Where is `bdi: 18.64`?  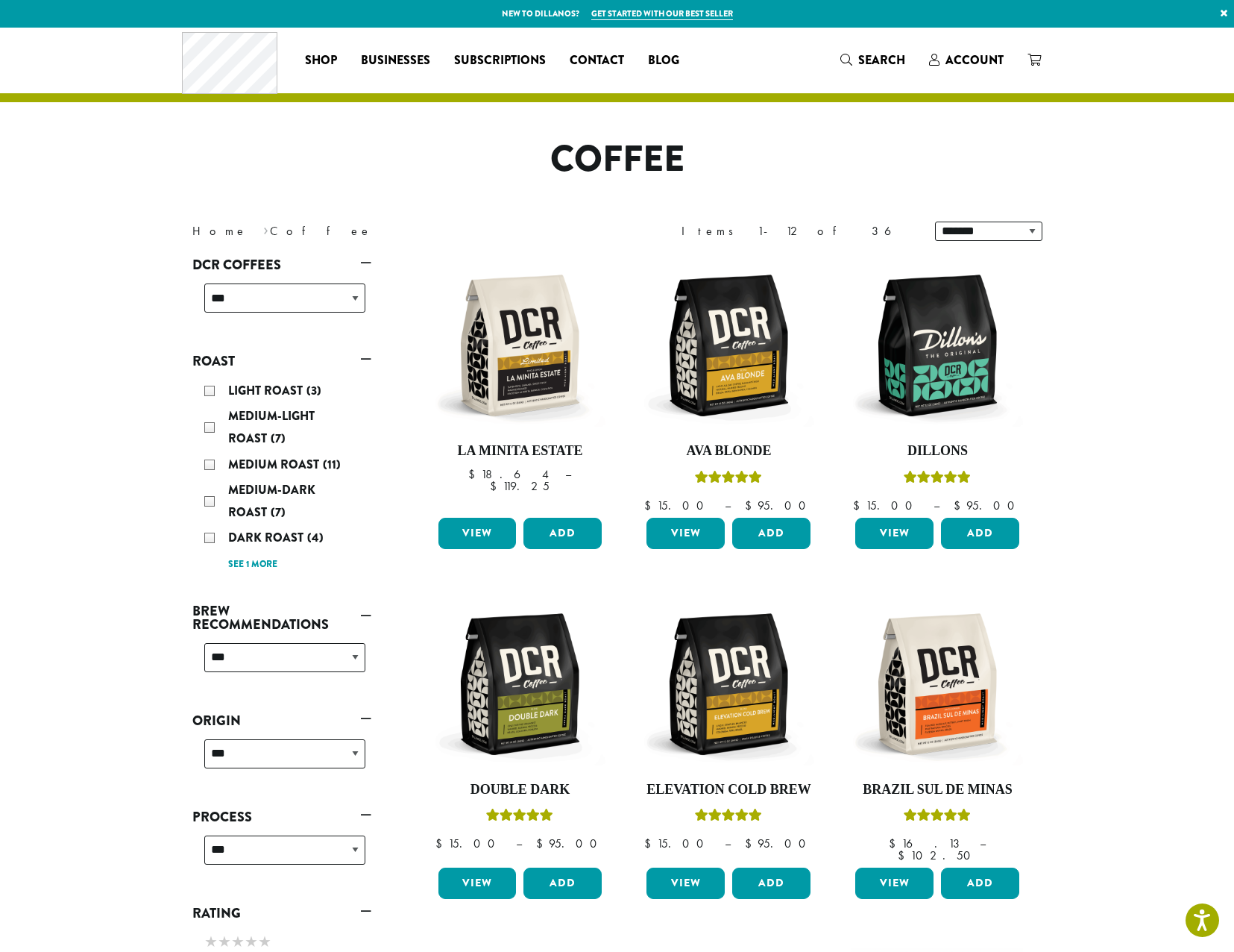
bdi: 18.64 is located at coordinates (510, 473).